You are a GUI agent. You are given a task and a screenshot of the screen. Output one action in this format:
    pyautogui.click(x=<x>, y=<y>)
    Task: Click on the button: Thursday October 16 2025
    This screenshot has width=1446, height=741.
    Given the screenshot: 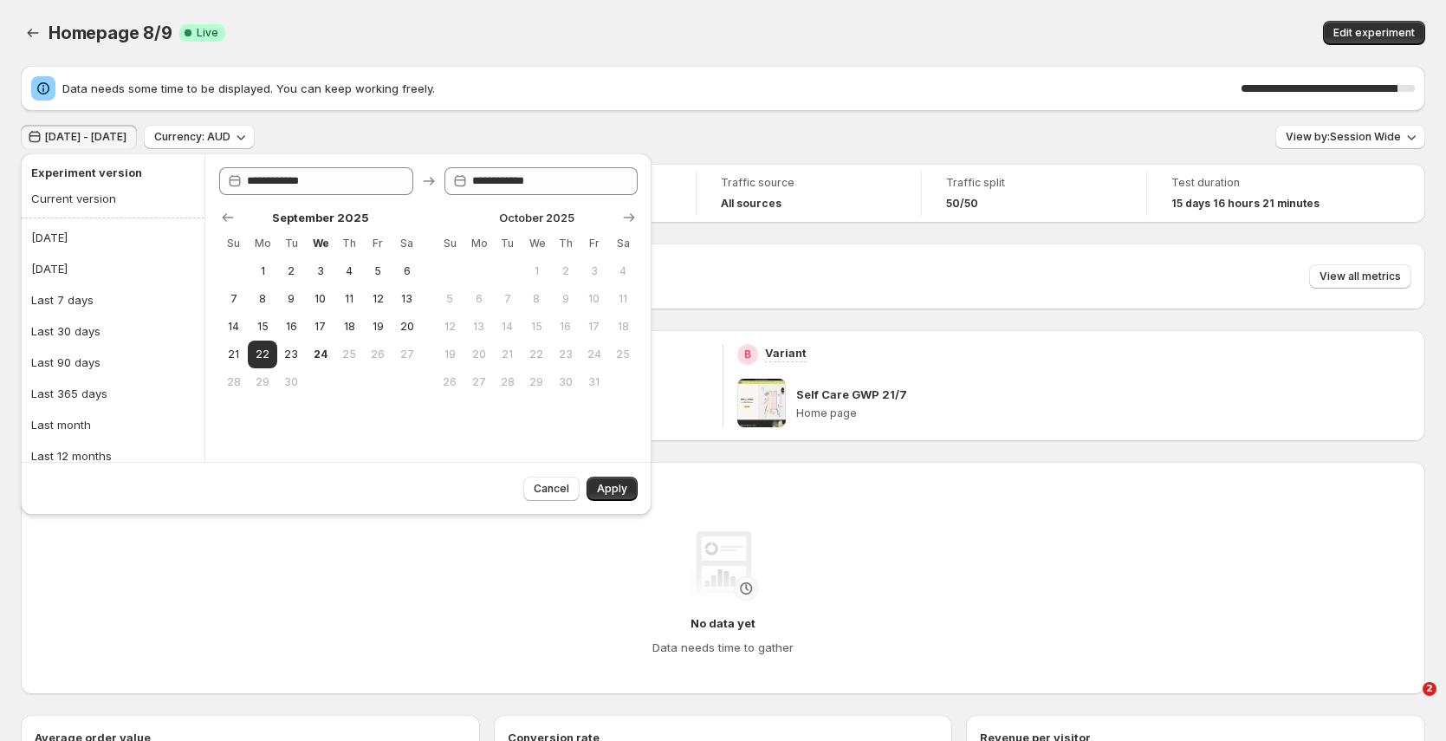 What is the action you would take?
    pyautogui.click(x=565, y=327)
    